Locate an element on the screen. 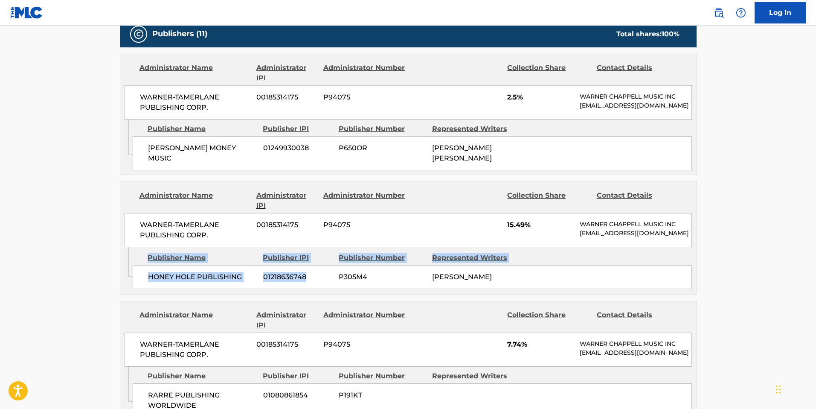 The image size is (816, 409). a: Public Search is located at coordinates (719, 13).